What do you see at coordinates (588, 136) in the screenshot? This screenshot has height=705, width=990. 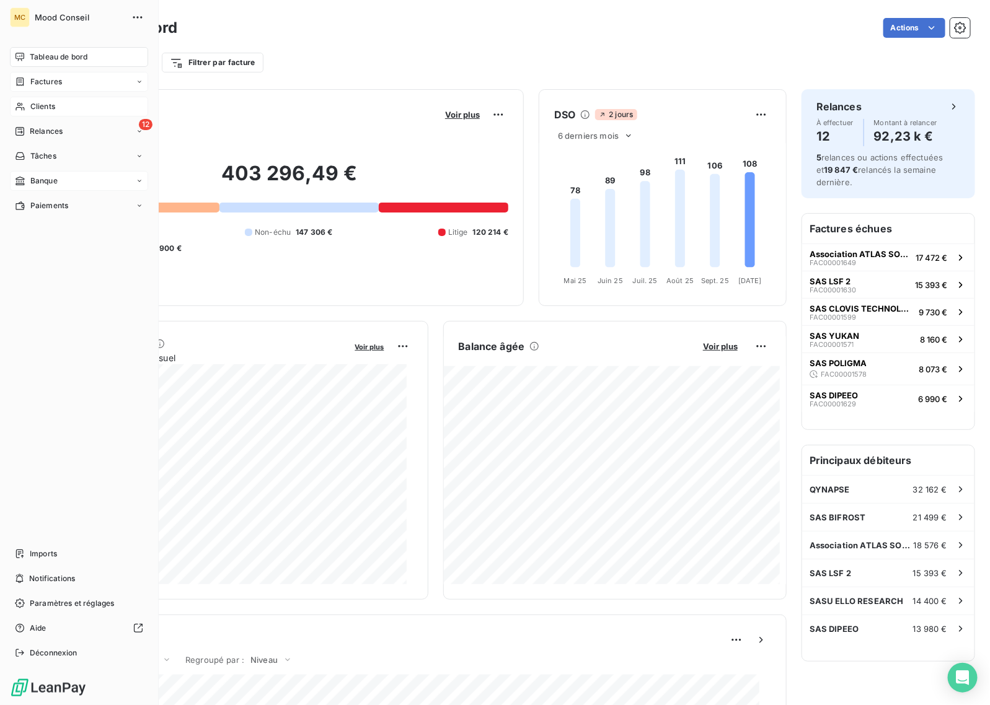 I see `span: 6 derniers mois` at bounding box center [588, 136].